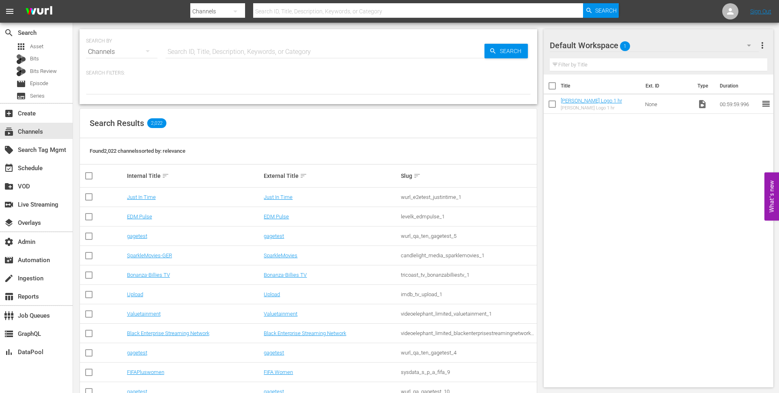  What do you see at coordinates (149, 255) in the screenshot?
I see `a: SparkleMovies-GER` at bounding box center [149, 255].